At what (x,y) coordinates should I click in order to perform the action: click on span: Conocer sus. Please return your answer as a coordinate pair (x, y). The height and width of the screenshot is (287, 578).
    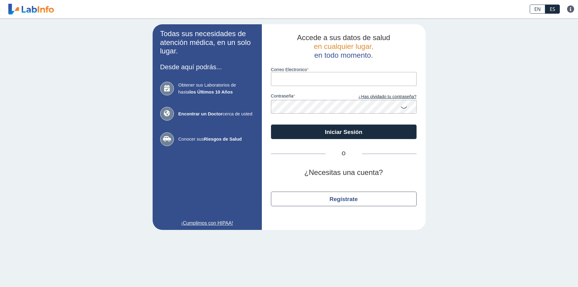
    Looking at the image, I should click on (216, 139).